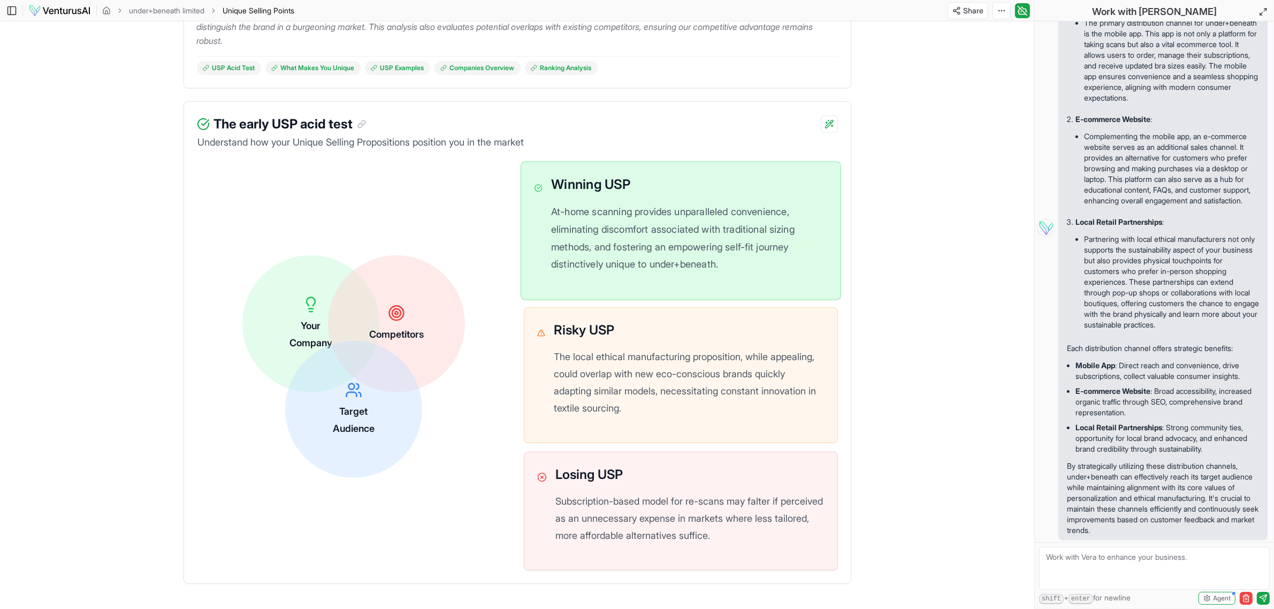  I want to click on img: Vera, so click(1046, 227).